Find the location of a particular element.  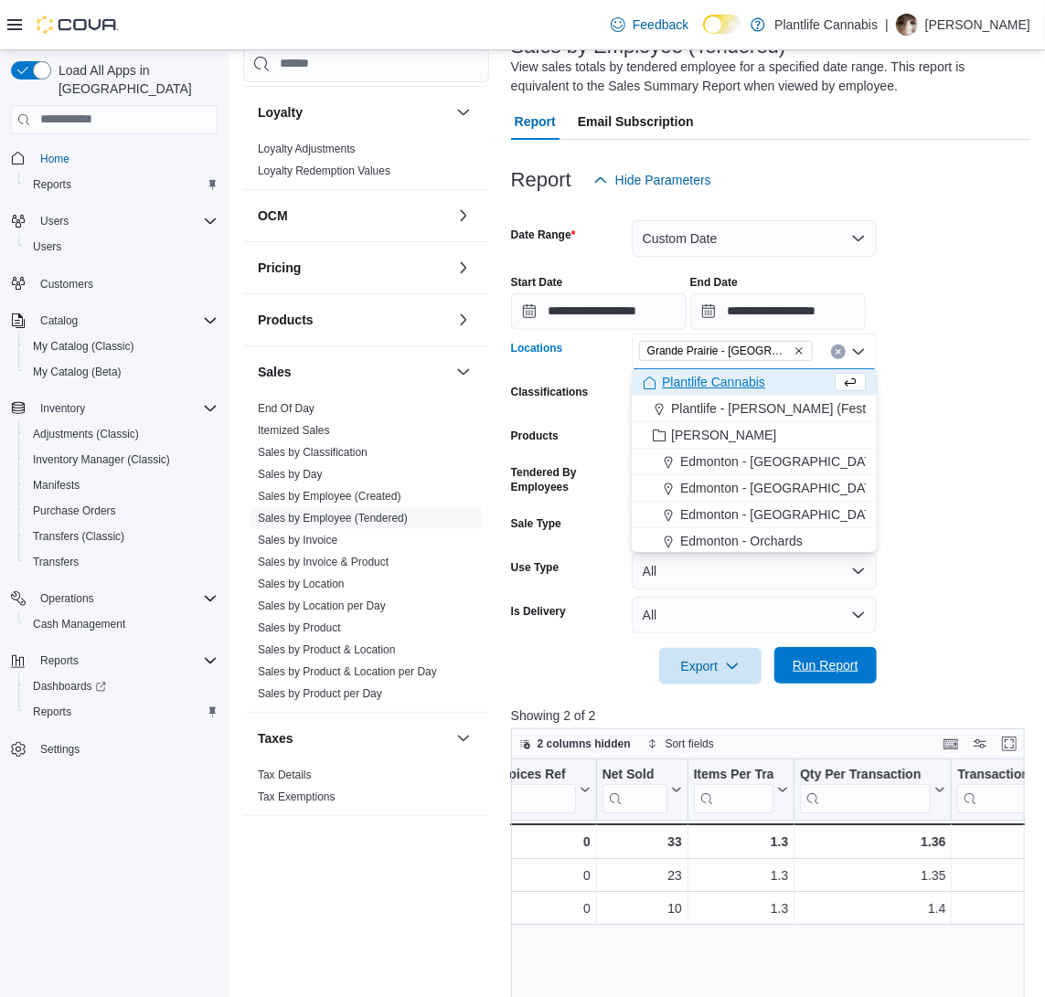

div: 23 is located at coordinates (642, 876).